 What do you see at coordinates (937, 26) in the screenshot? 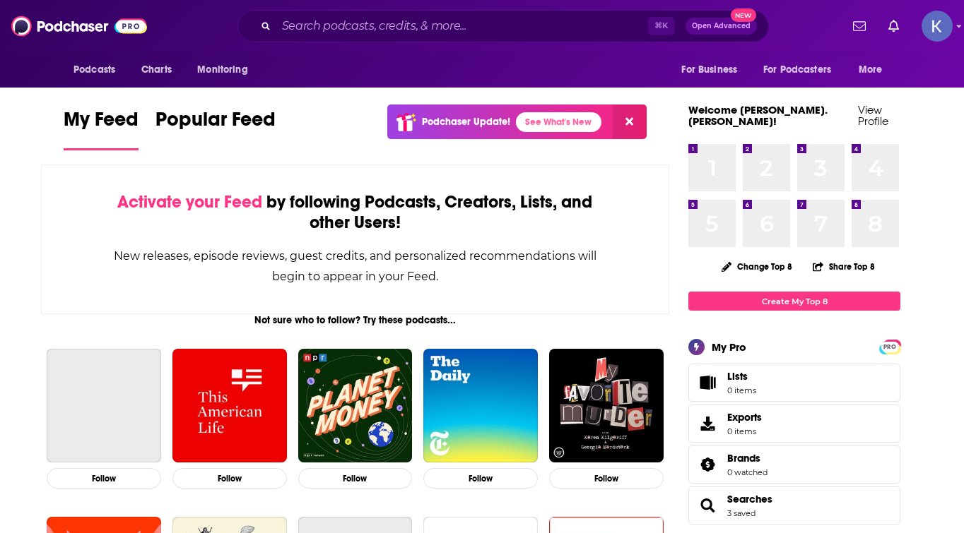
I see `span: Logged in as kristina.caracciolo` at bounding box center [937, 26].